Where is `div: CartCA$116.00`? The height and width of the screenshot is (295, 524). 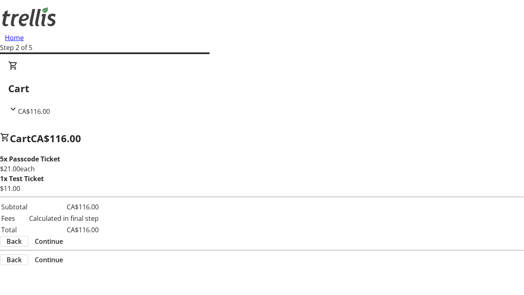 div: CartCA$116.00 is located at coordinates (262, 88).